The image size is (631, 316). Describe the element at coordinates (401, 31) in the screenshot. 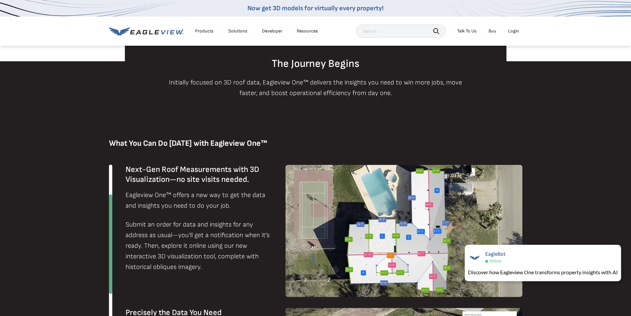

I see `input: Search` at that location.